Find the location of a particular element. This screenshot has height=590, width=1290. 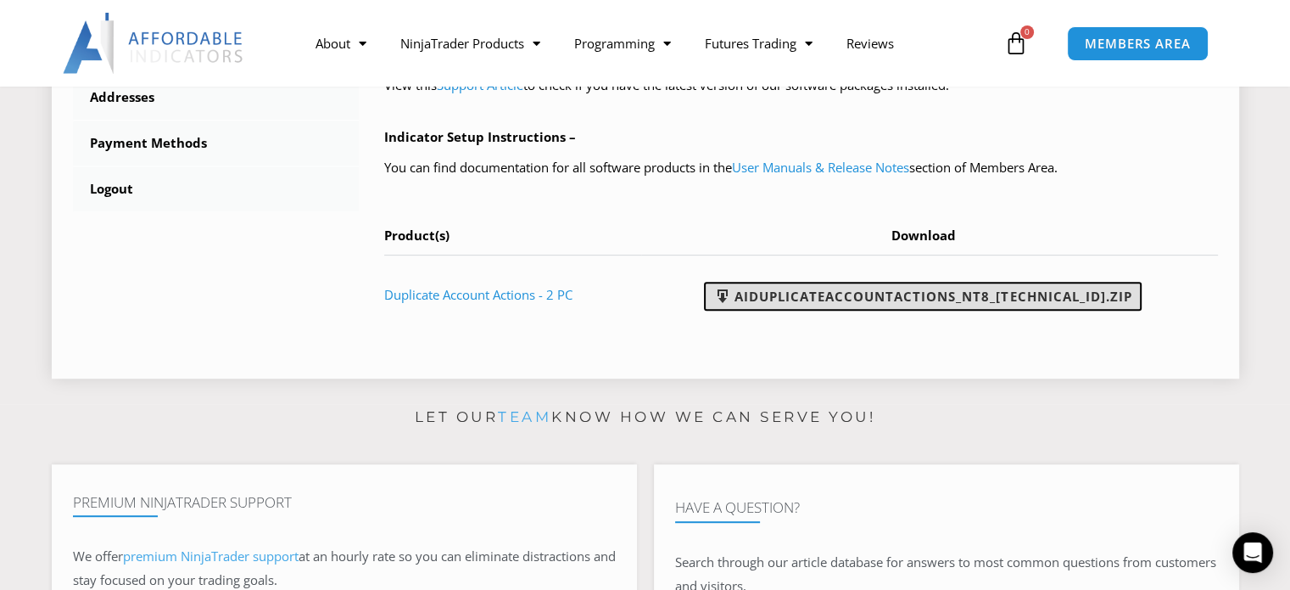

a: Reviews is located at coordinates (870, 43).